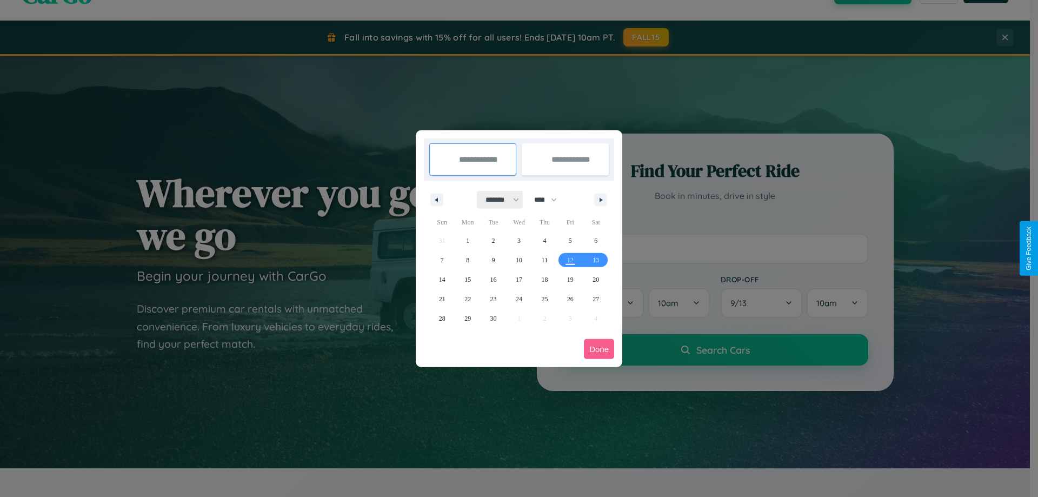 The height and width of the screenshot is (497, 1038). What do you see at coordinates (442, 299) in the screenshot?
I see `button: 21` at bounding box center [442, 299].